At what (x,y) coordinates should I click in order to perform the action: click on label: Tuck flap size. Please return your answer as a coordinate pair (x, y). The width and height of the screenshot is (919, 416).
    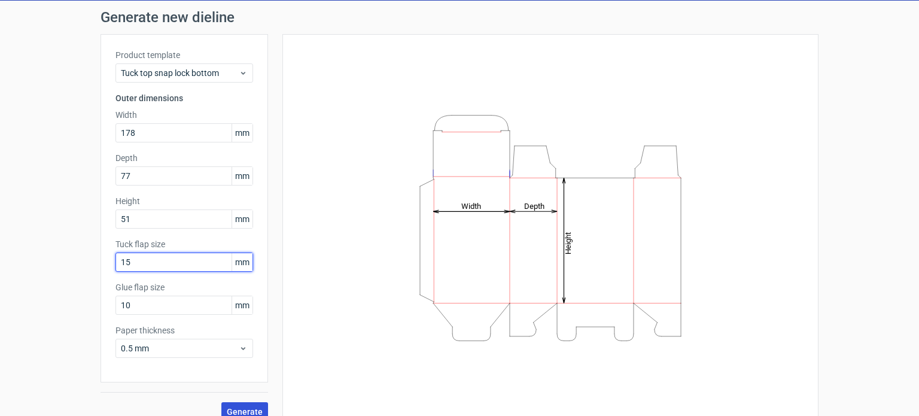
    Looking at the image, I should click on (184, 244).